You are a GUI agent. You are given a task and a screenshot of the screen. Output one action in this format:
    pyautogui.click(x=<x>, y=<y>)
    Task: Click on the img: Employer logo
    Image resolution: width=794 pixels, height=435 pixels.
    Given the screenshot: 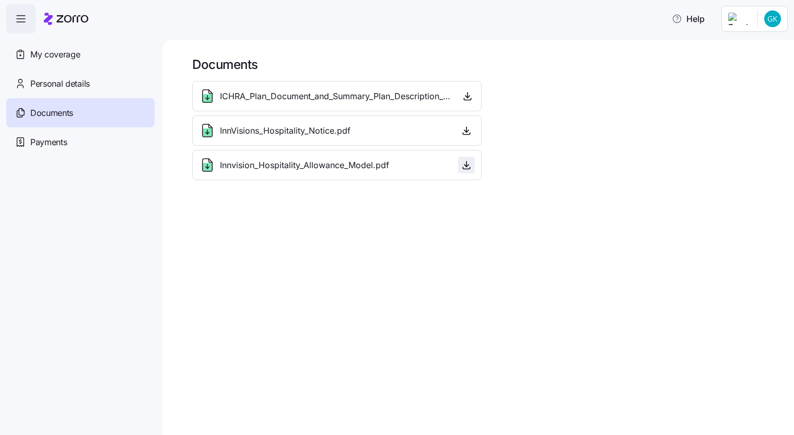 What is the action you would take?
    pyautogui.click(x=739, y=19)
    